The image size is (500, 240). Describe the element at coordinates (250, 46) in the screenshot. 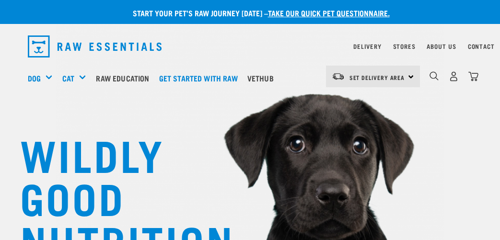

I see `nav: dropdown navigation` at that location.